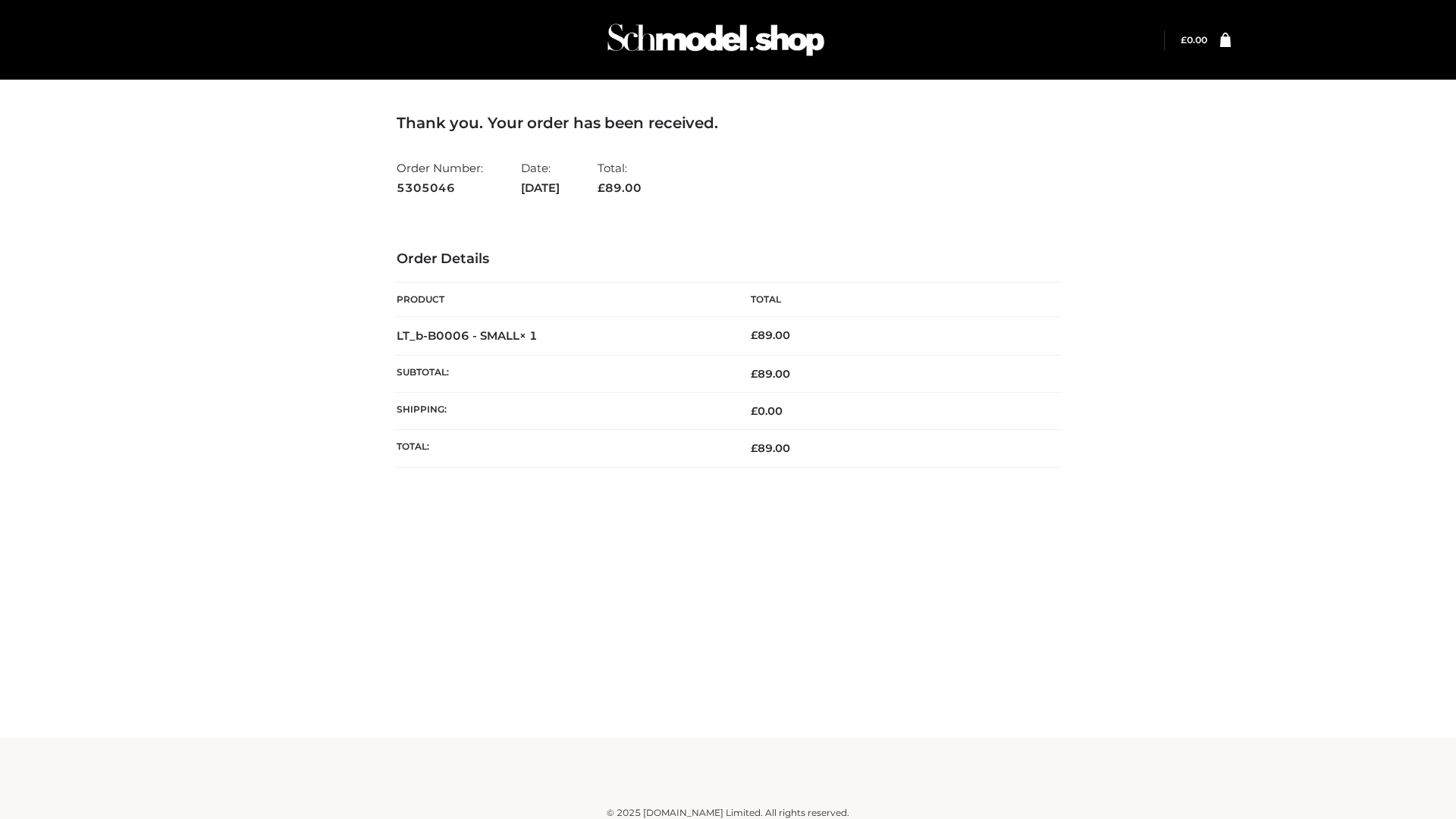 The height and width of the screenshot is (819, 1456). I want to click on bdi: 89.00, so click(771, 336).